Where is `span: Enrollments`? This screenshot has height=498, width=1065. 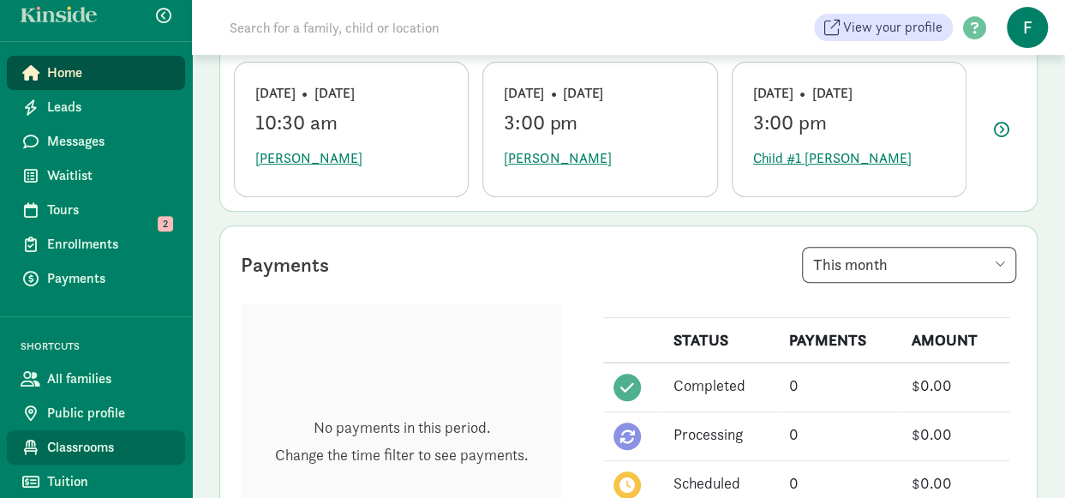
span: Enrollments is located at coordinates (109, 244).